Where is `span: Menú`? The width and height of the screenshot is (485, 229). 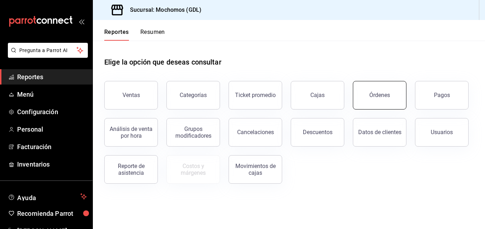
span: Menú is located at coordinates (52, 94).